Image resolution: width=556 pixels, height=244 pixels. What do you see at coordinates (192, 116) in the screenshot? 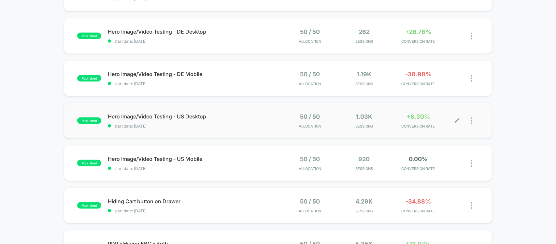
I see `span: Hero Image/Video Testing - US Desktop` at bounding box center [192, 116].